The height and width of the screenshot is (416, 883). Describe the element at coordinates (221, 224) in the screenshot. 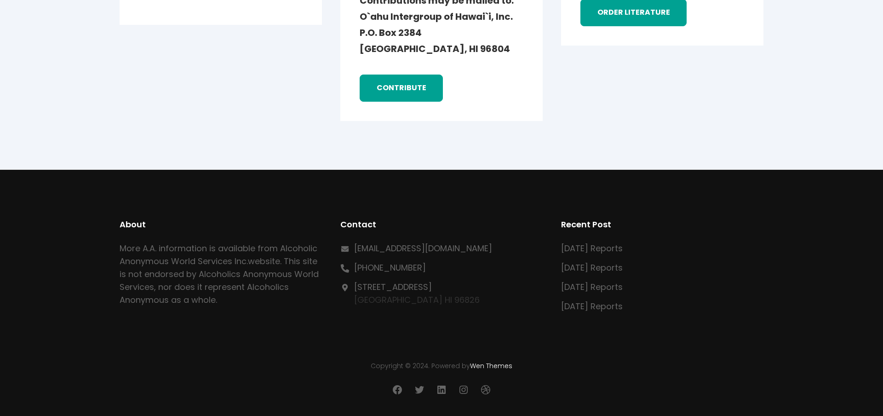

I see `h2: About` at that location.